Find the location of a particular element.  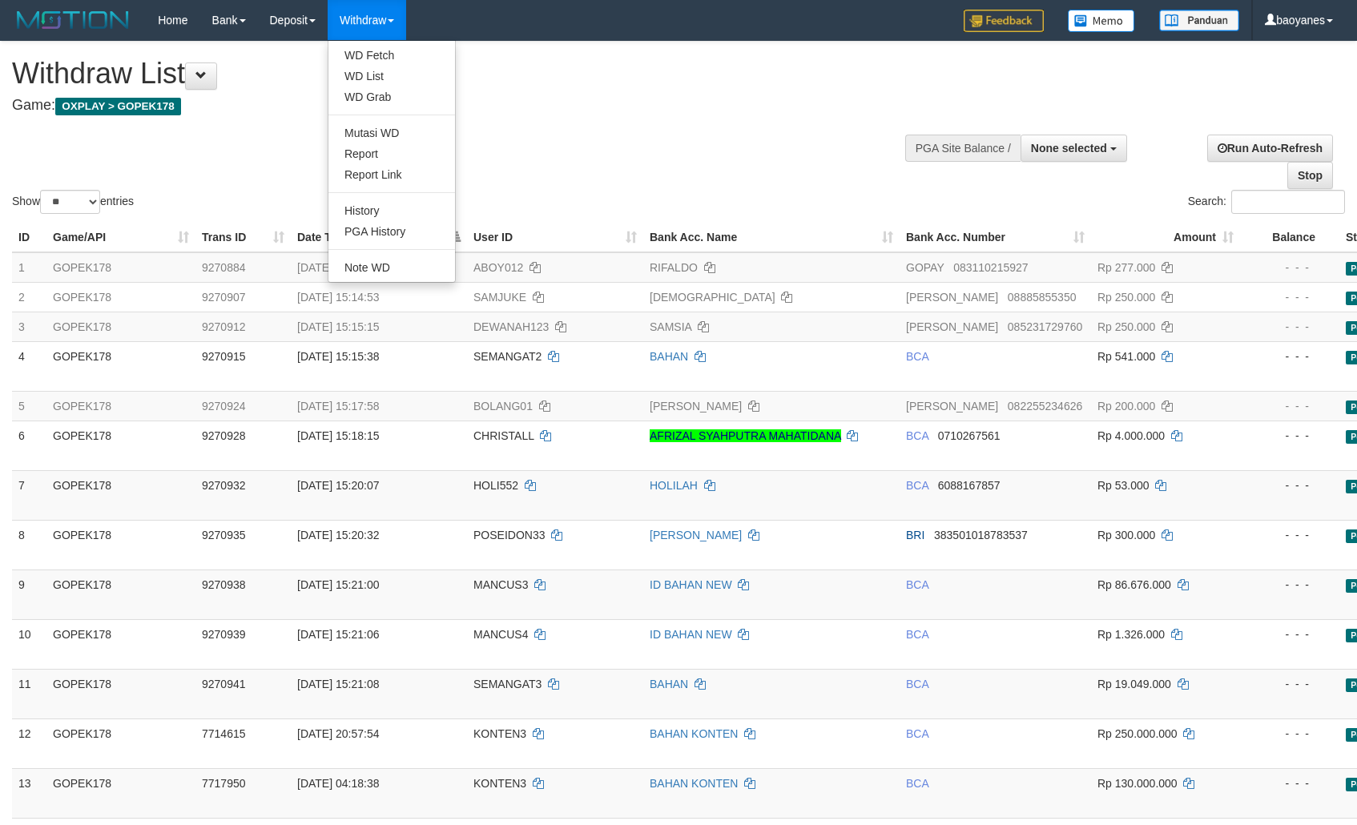

span: SAMJUKE is located at coordinates (500, 297).